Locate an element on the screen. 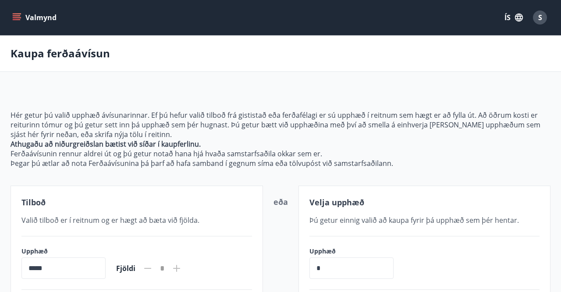 This screenshot has width=561, height=292. span: eða is located at coordinates (280, 202).